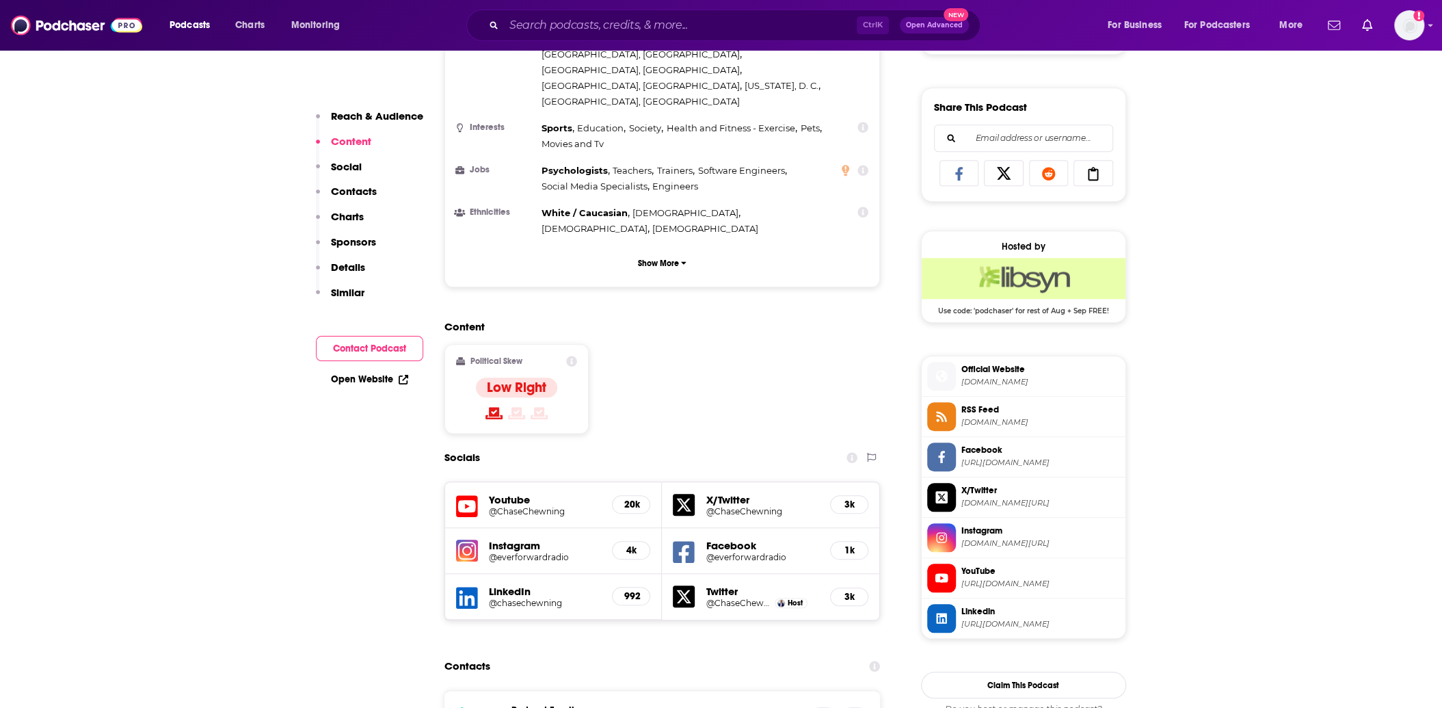 The width and height of the screenshot is (1442, 708). I want to click on span: More, so click(1291, 25).